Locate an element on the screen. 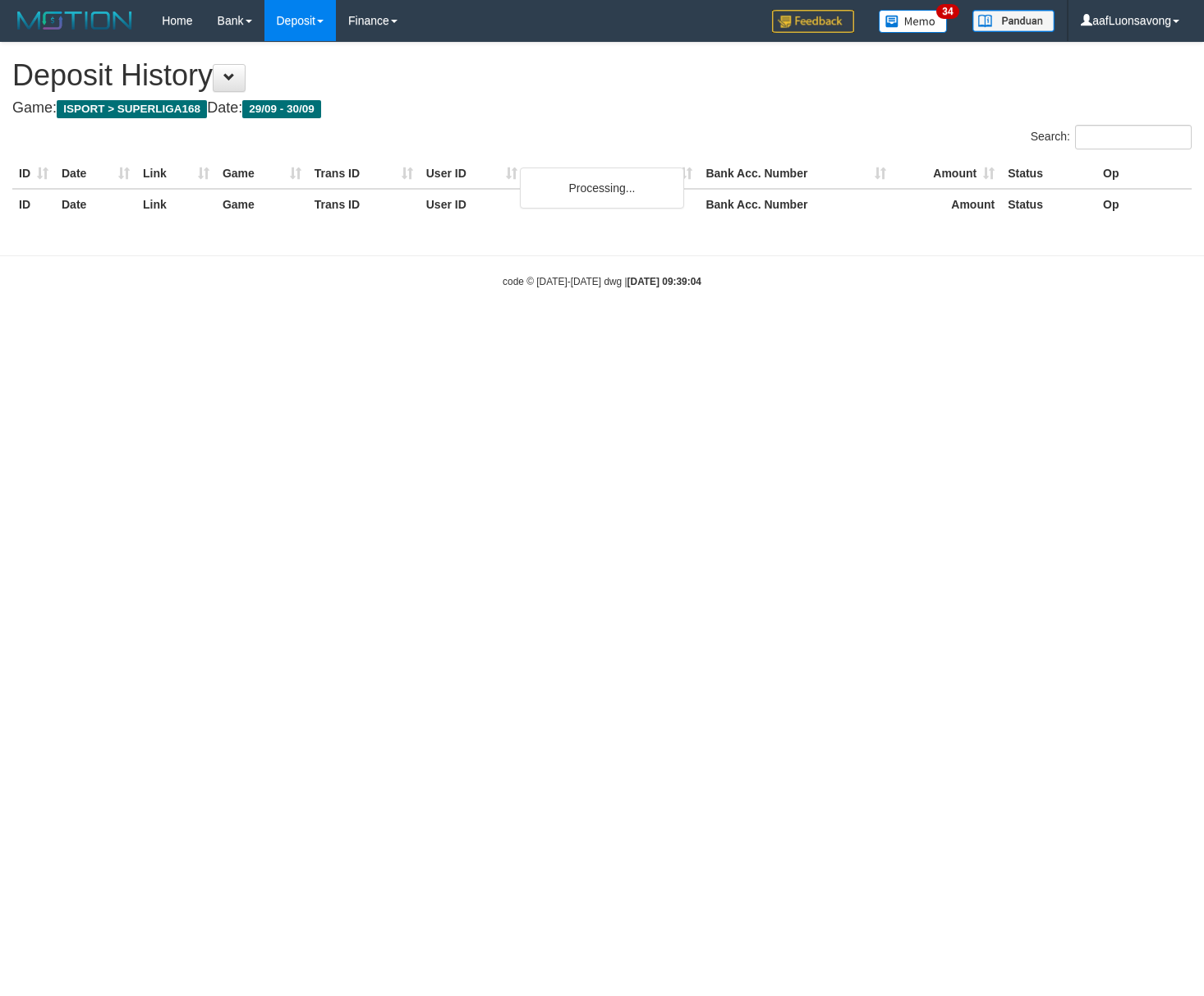 Image resolution: width=1204 pixels, height=996 pixels. span: 29/09 - 30/09 is located at coordinates (282, 109).